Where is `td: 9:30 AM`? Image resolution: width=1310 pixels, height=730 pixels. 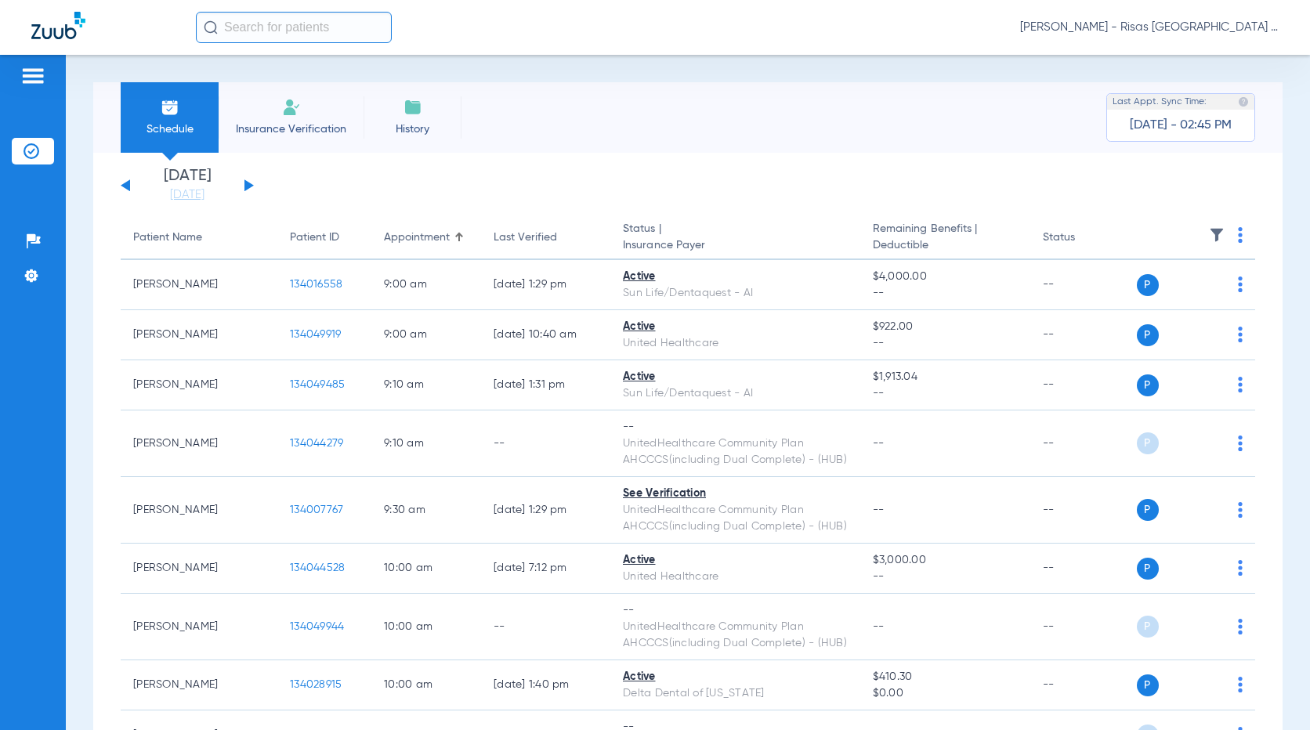
td: 9:30 AM is located at coordinates (426, 510).